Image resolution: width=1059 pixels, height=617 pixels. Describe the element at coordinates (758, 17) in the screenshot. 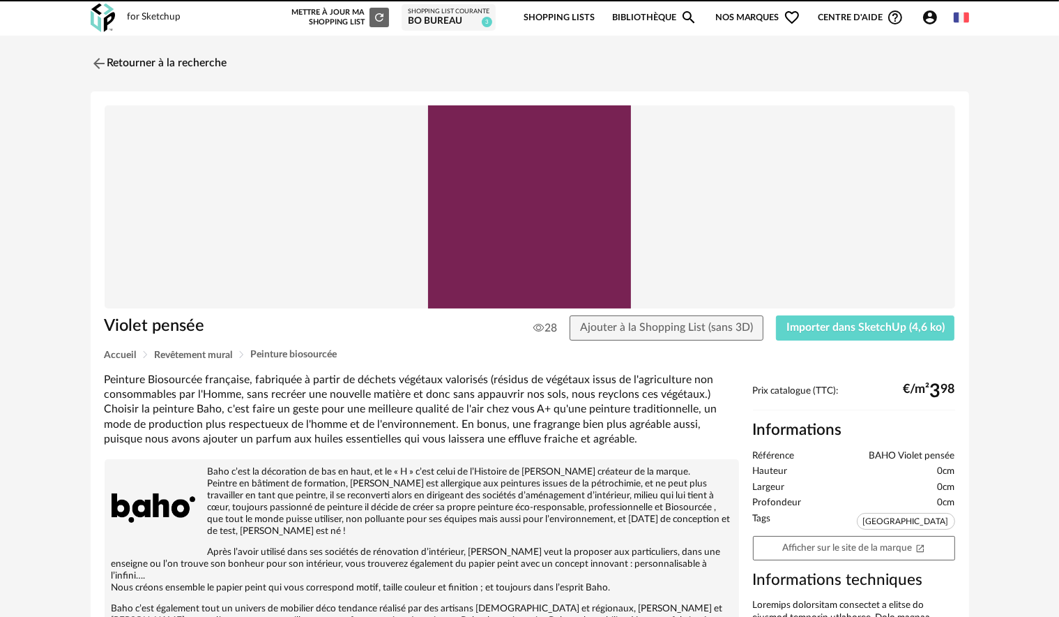

I see `span: Nos marques` at that location.